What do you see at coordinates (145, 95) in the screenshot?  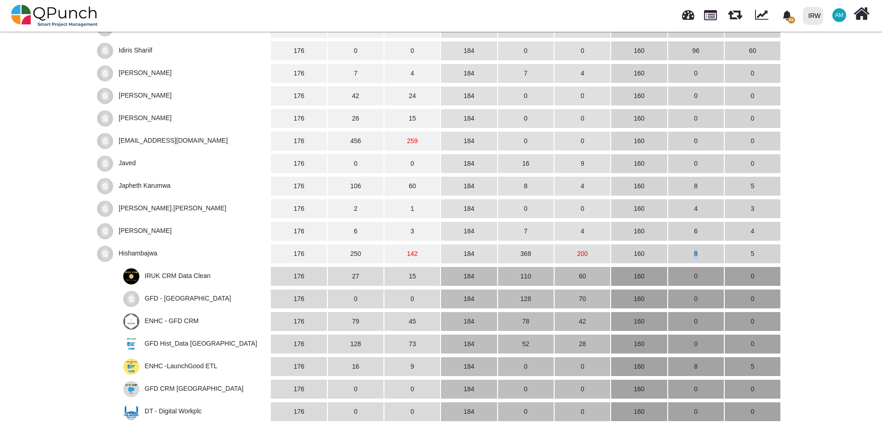 I see `span: Shafqat Mustafa` at bounding box center [145, 95].